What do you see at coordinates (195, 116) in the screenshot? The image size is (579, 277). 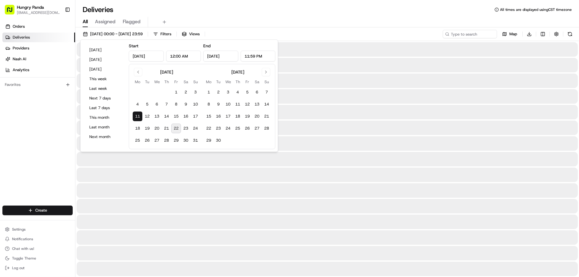 I see `button: 17` at bounding box center [195, 116].